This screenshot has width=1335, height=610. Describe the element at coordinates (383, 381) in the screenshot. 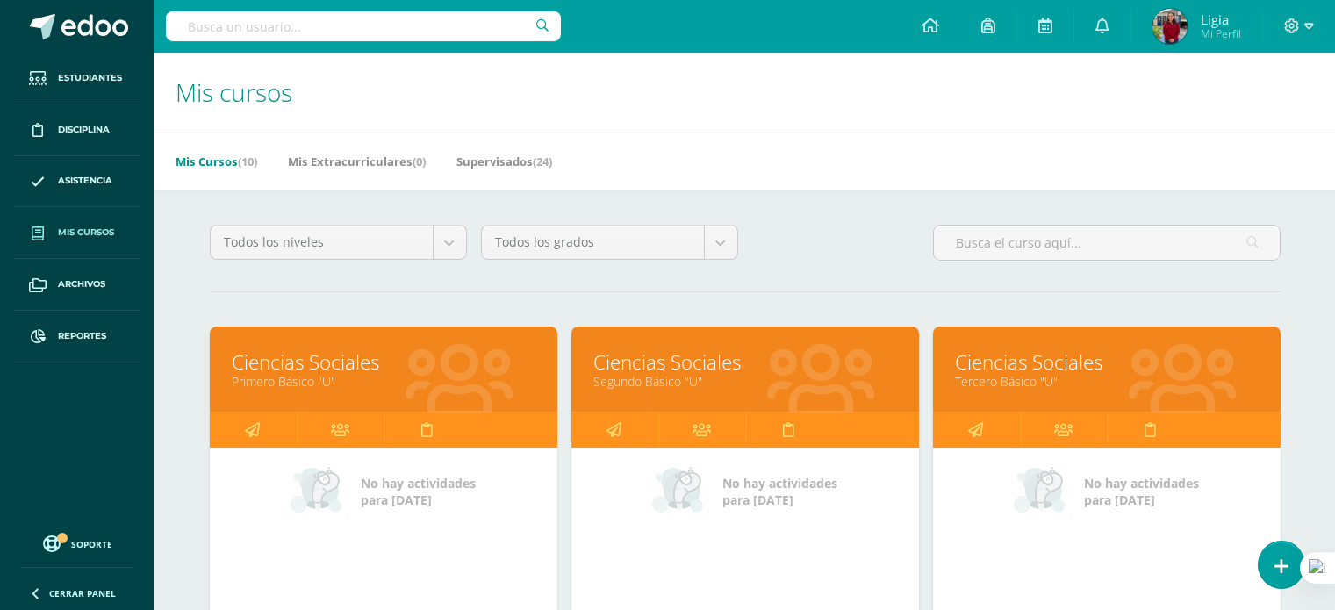

I see `a: Primero Básico "U"` at that location.